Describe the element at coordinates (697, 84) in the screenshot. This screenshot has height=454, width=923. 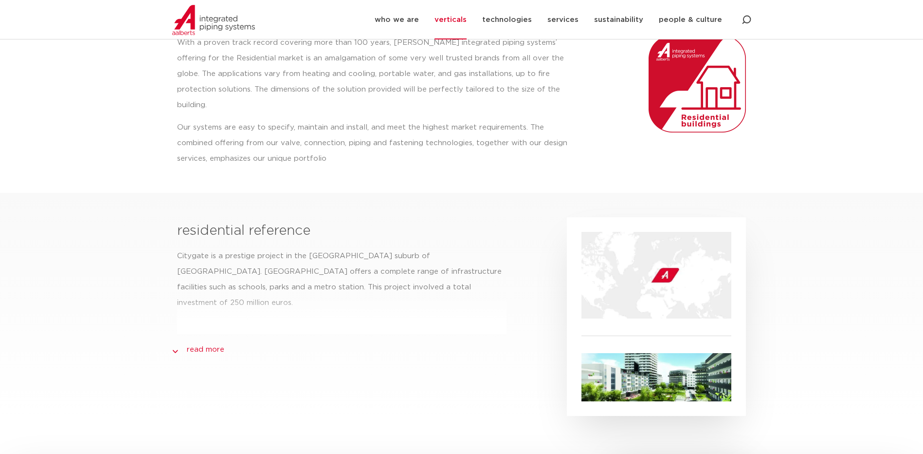
I see `img: Aalberts_IPS_icon_residential_buildings_rgb` at that location.